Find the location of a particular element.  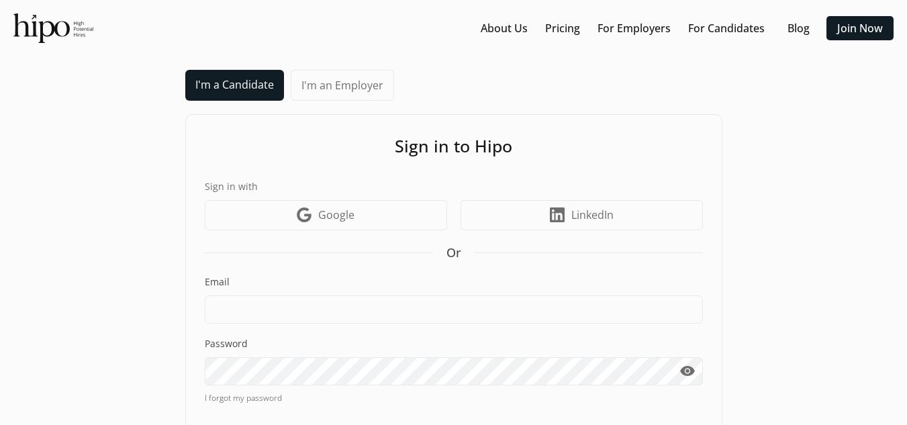

button: For Candidates is located at coordinates (727, 28).